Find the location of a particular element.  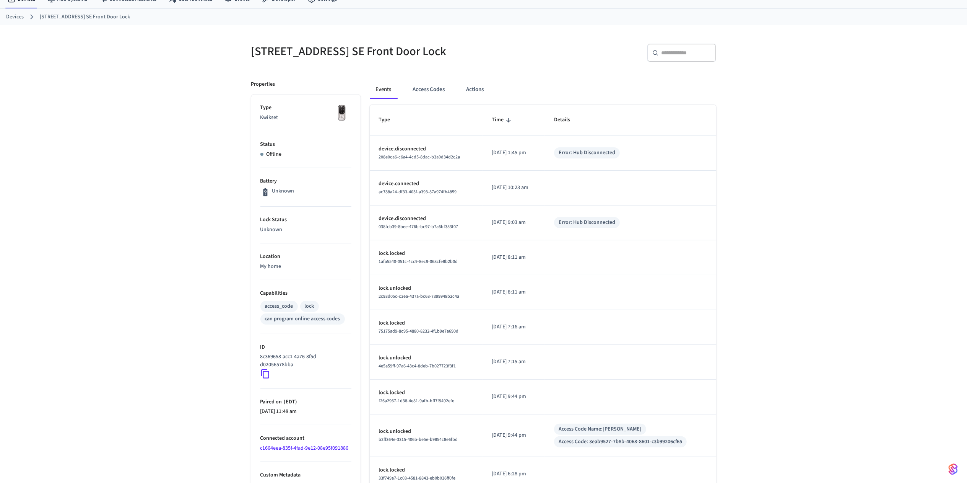

span: Type is located at coordinates (390, 120).